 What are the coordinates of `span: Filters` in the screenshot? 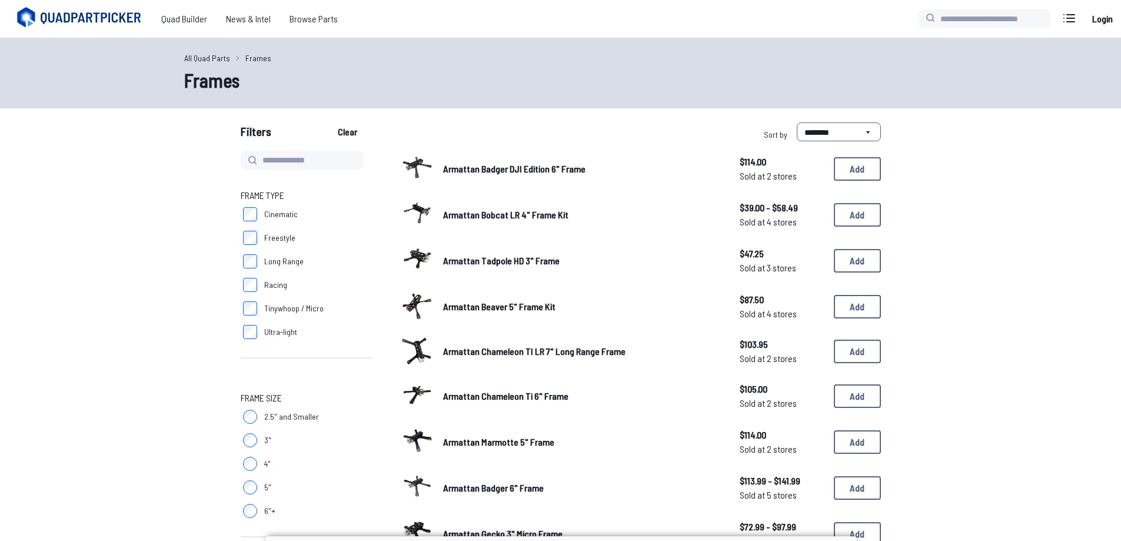 It's located at (256, 134).